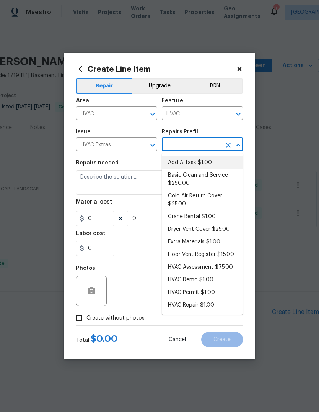  I want to click on li: Dryer Vent Cover $25.00, so click(203, 229).